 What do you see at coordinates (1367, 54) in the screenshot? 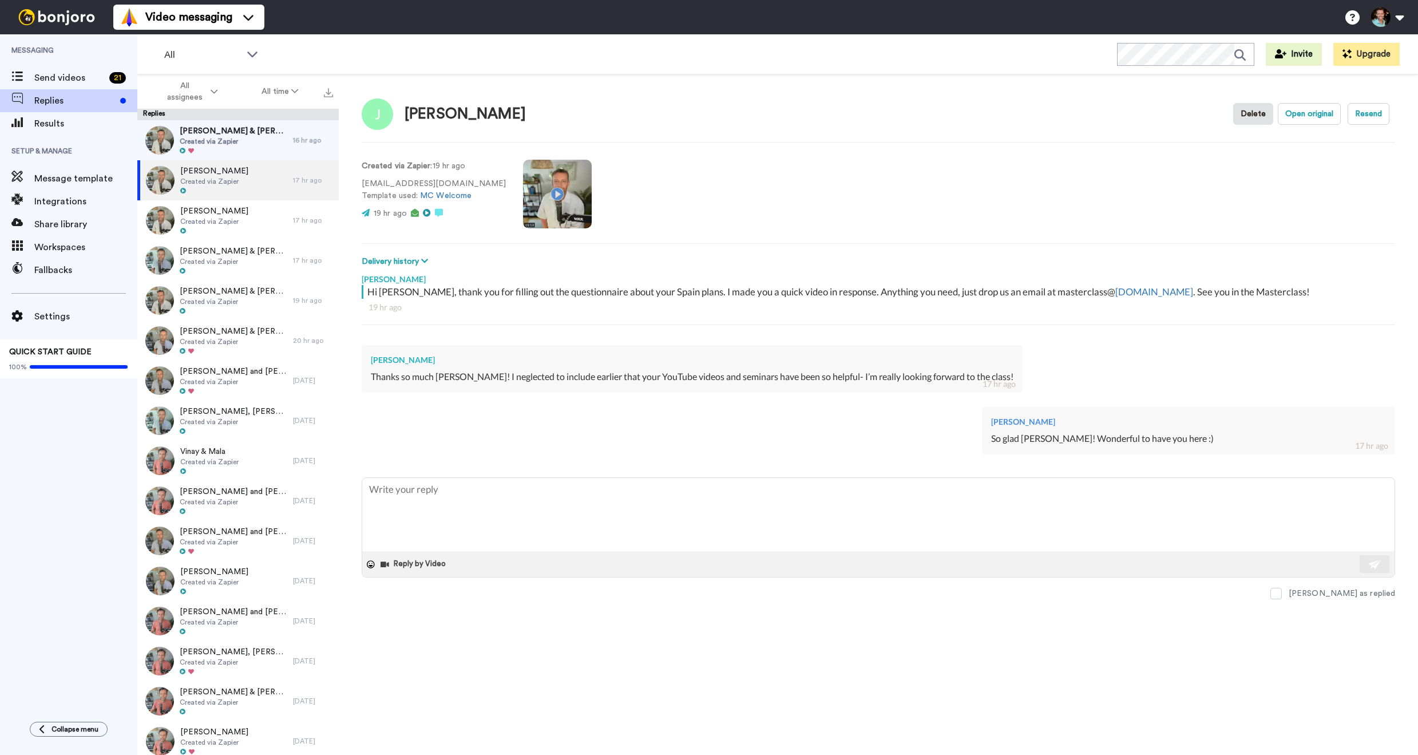
I see `button: Upgrade` at bounding box center [1367, 54].